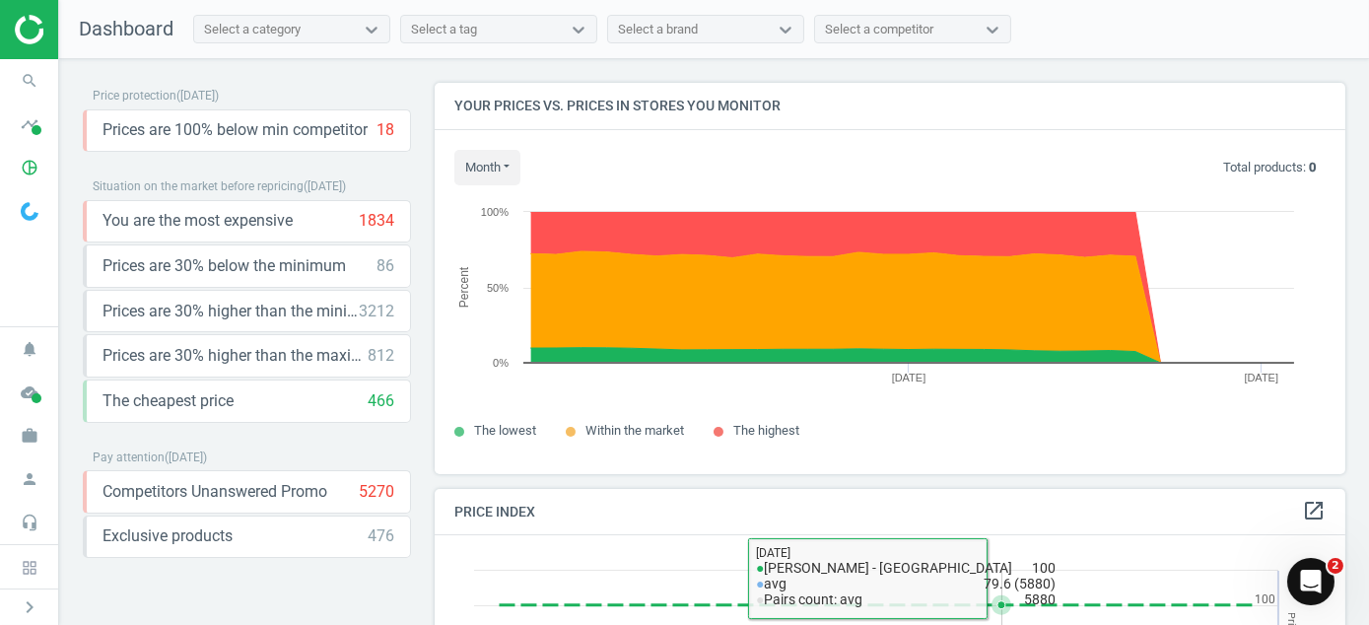  I want to click on i: cloud_done, so click(30, 392).